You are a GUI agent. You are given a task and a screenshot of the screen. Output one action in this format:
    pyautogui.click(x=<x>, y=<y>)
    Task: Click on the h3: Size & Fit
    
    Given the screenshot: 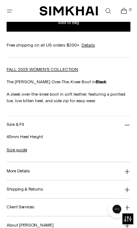 What is the action you would take?
    pyautogui.click(x=15, y=125)
    